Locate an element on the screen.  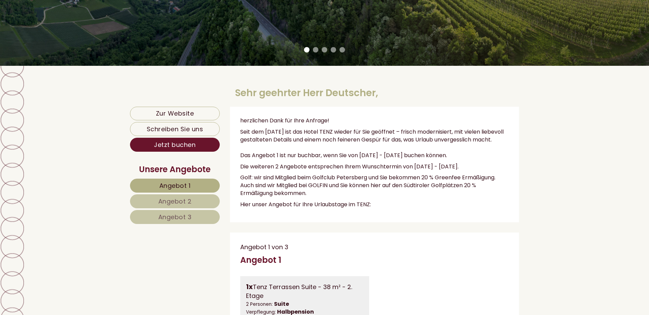
div: Guten Tag, wie können wir Ihnen helfen? is located at coordinates (205, 30).